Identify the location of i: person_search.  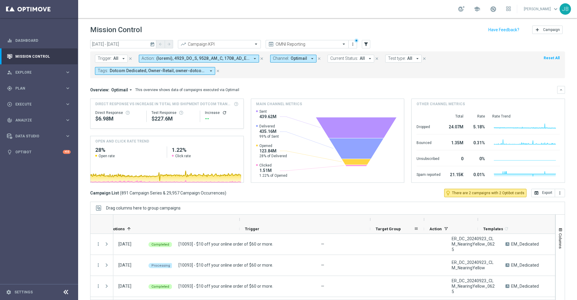
(10, 72).